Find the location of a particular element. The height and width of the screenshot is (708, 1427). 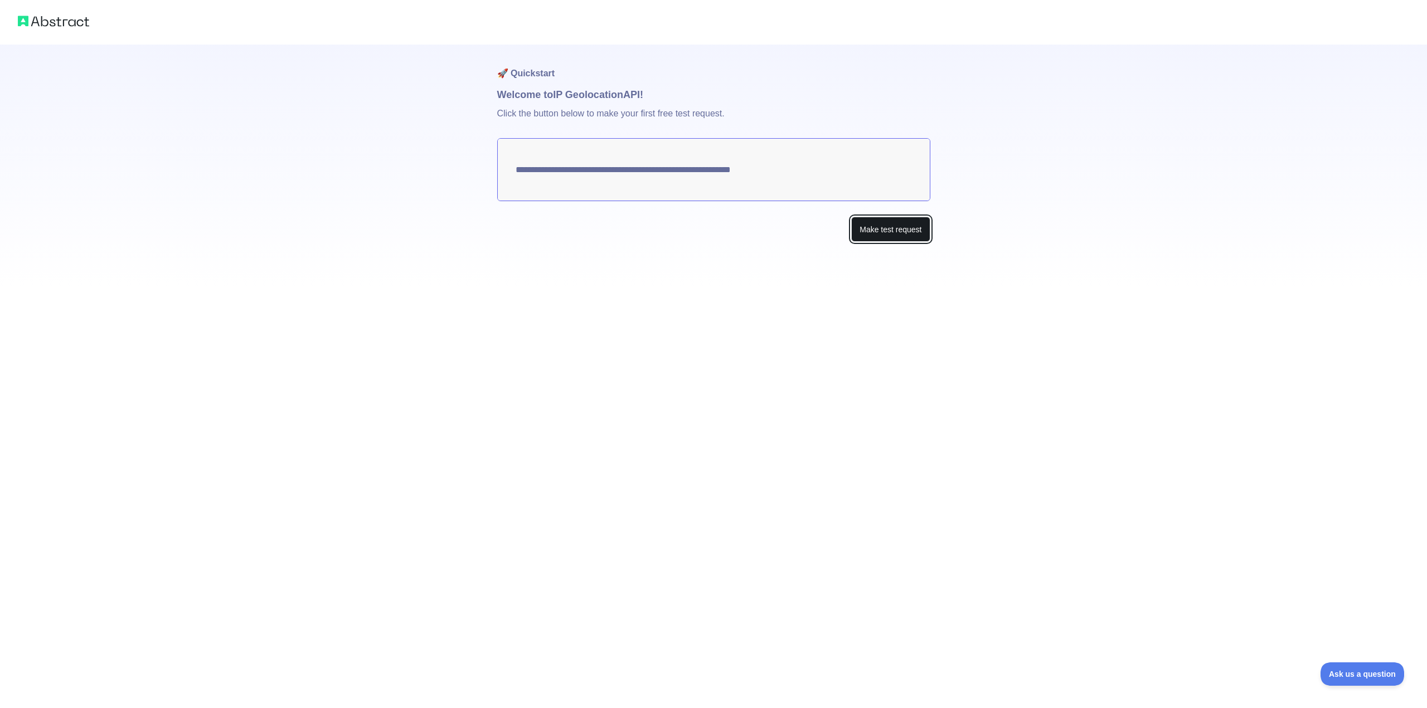

h1: 🚀 Quickstart is located at coordinates (713, 66).